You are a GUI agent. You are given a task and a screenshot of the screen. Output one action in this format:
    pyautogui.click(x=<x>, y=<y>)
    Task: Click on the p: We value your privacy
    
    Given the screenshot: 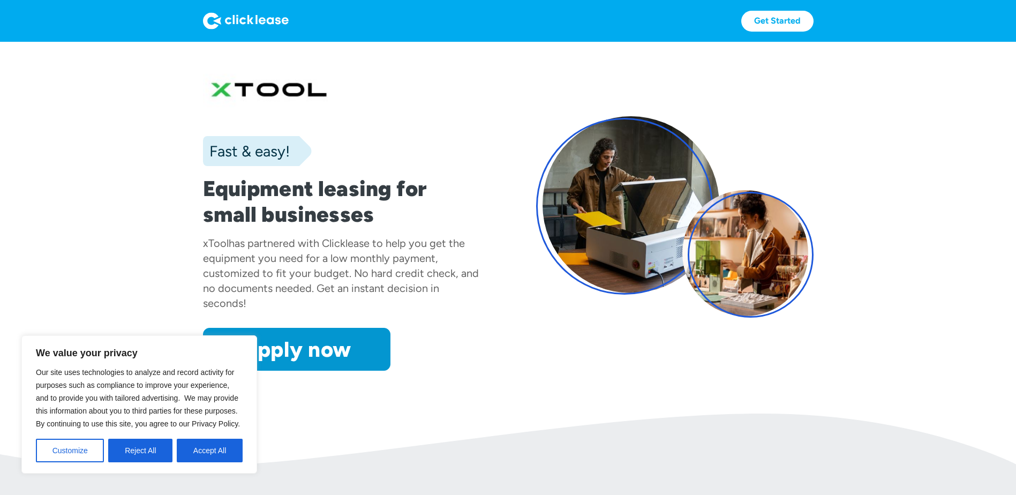 What is the action you would take?
    pyautogui.click(x=139, y=353)
    